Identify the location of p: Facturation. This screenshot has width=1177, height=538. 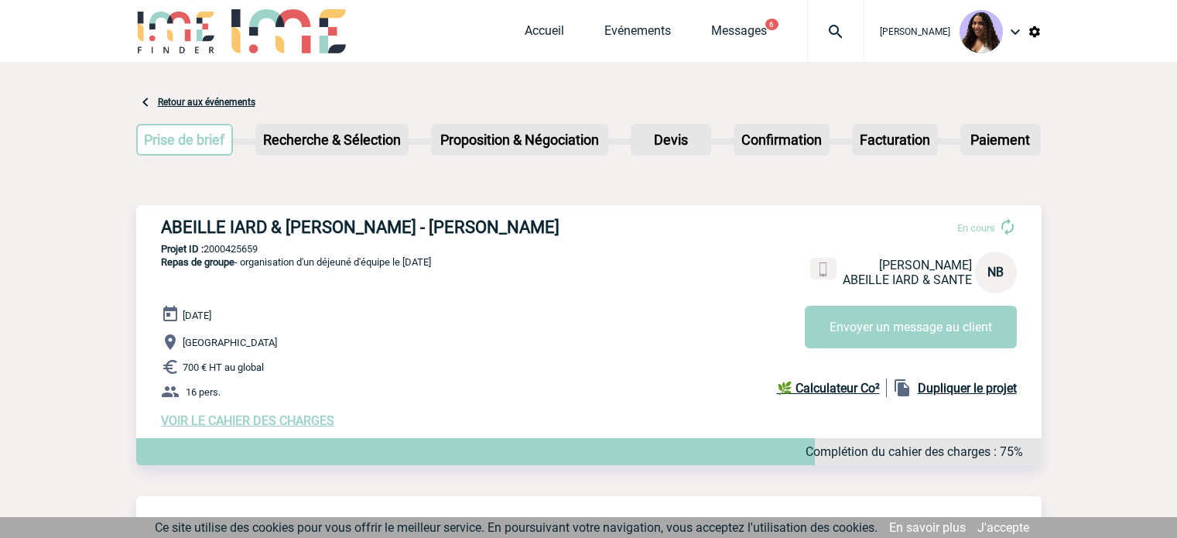
(894, 139).